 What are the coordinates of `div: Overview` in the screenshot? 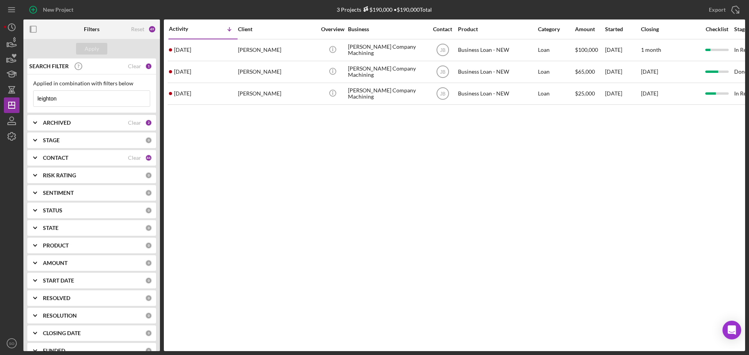 It's located at (332, 29).